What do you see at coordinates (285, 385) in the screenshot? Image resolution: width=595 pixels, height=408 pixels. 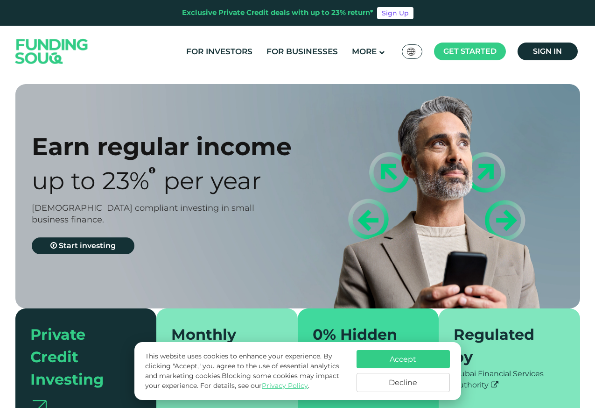 I see `a: Privacy Policy` at bounding box center [285, 385].